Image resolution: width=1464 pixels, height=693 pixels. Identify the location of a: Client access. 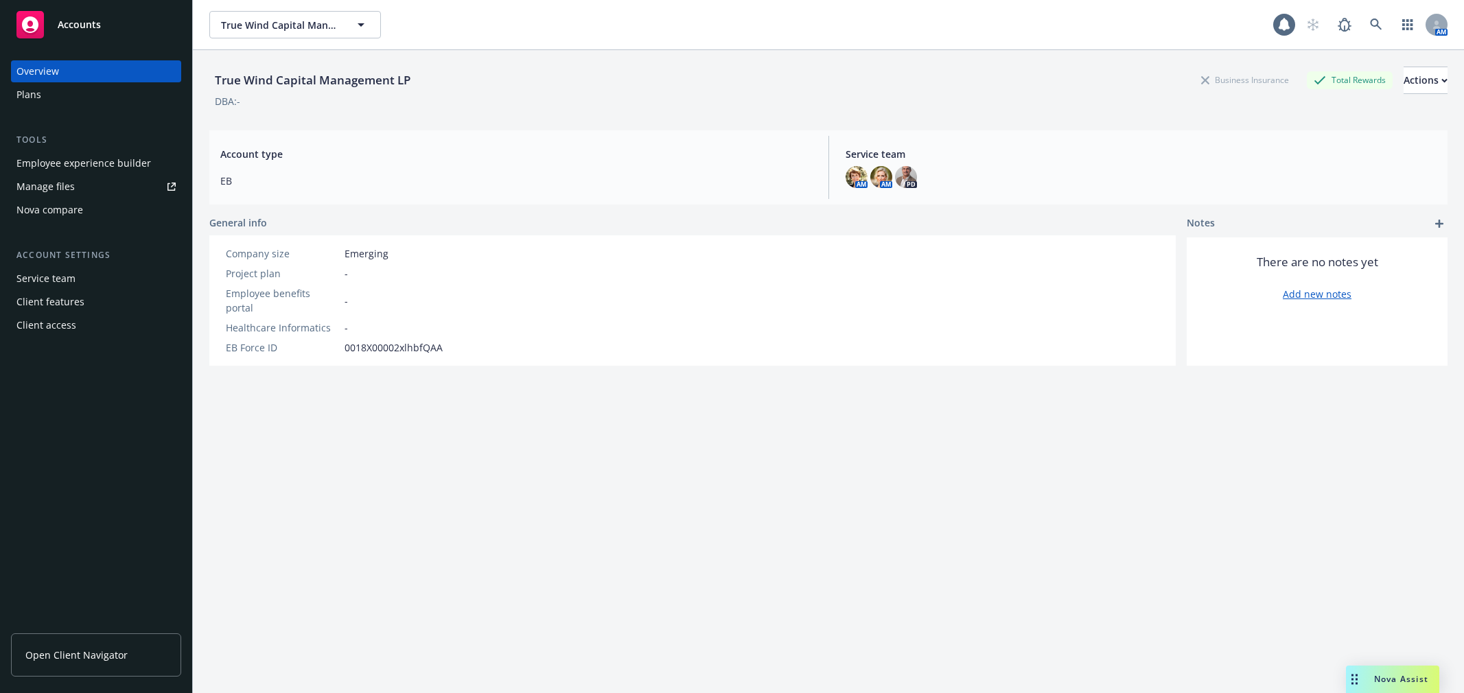
(96, 325).